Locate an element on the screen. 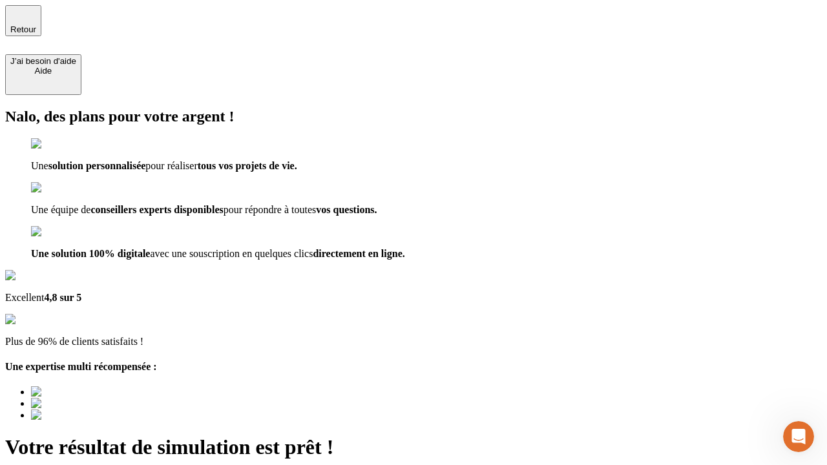 The image size is (827, 465). div: J’ai besoin d'aide is located at coordinates (43, 61).